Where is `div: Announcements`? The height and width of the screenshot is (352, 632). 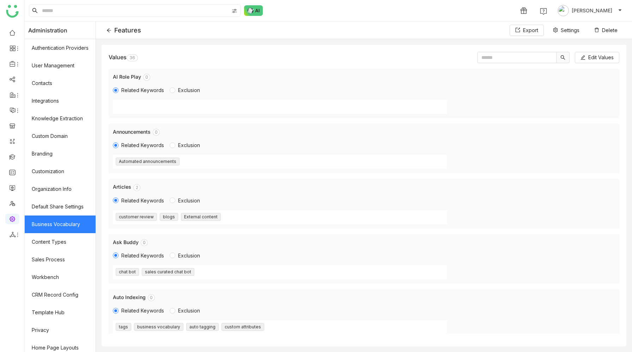 div: Announcements is located at coordinates (132, 132).